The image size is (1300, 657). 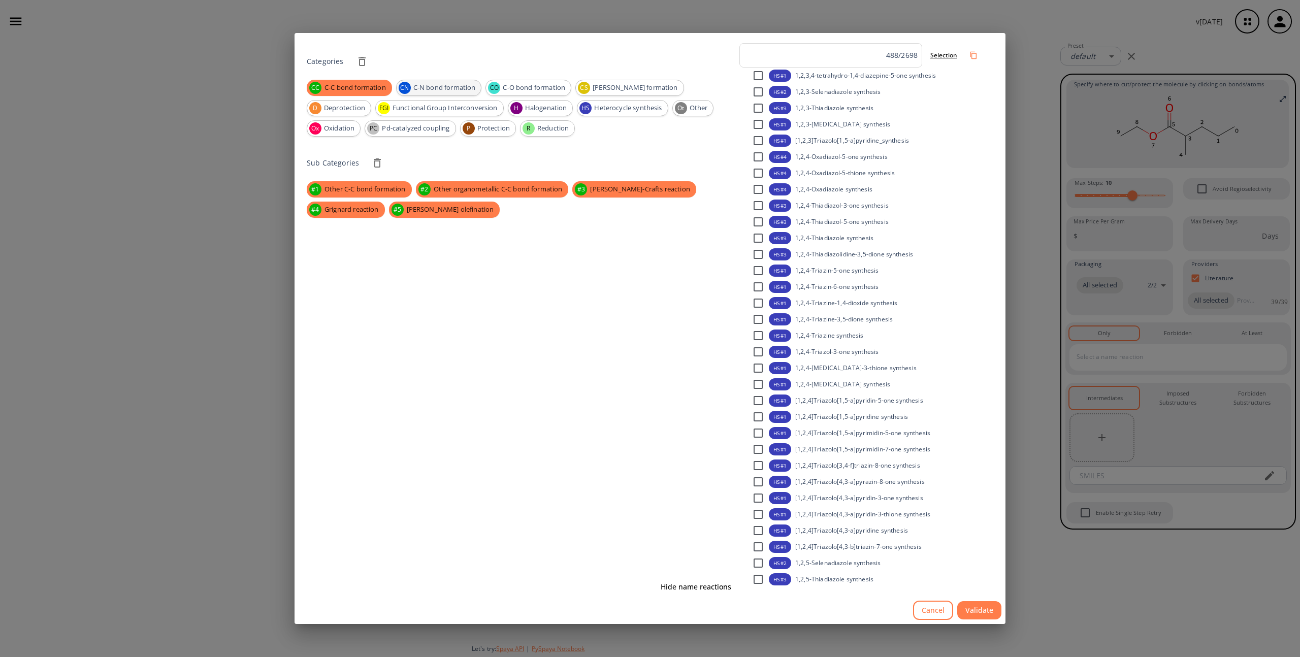 What do you see at coordinates (863, 514) in the screenshot?
I see `span: [1,2,4]Triazolo[4,3-a]pyridin-3-thione synthesis` at bounding box center [863, 514].